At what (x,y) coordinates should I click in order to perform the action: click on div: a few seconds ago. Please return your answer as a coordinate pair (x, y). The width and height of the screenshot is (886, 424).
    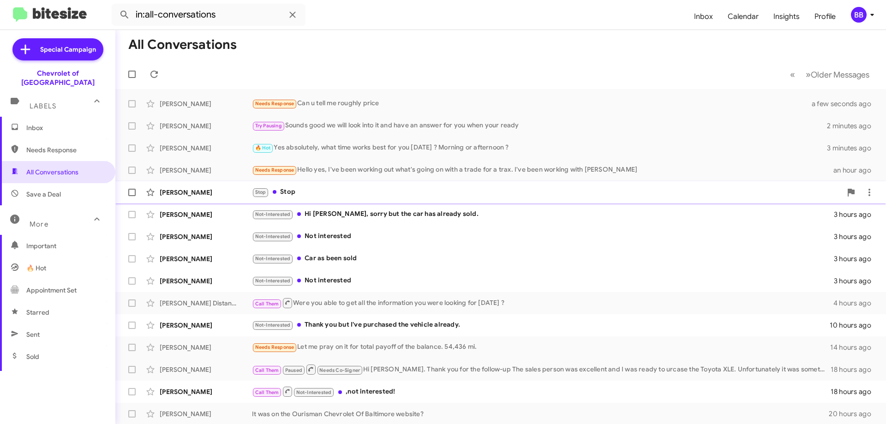
    Looking at the image, I should click on (851, 104).